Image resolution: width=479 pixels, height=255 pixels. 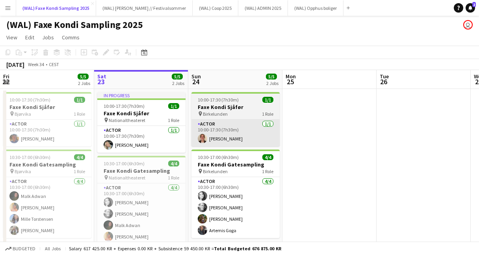 What do you see at coordinates (54, 64) in the screenshot?
I see `div: CEST` at bounding box center [54, 64].